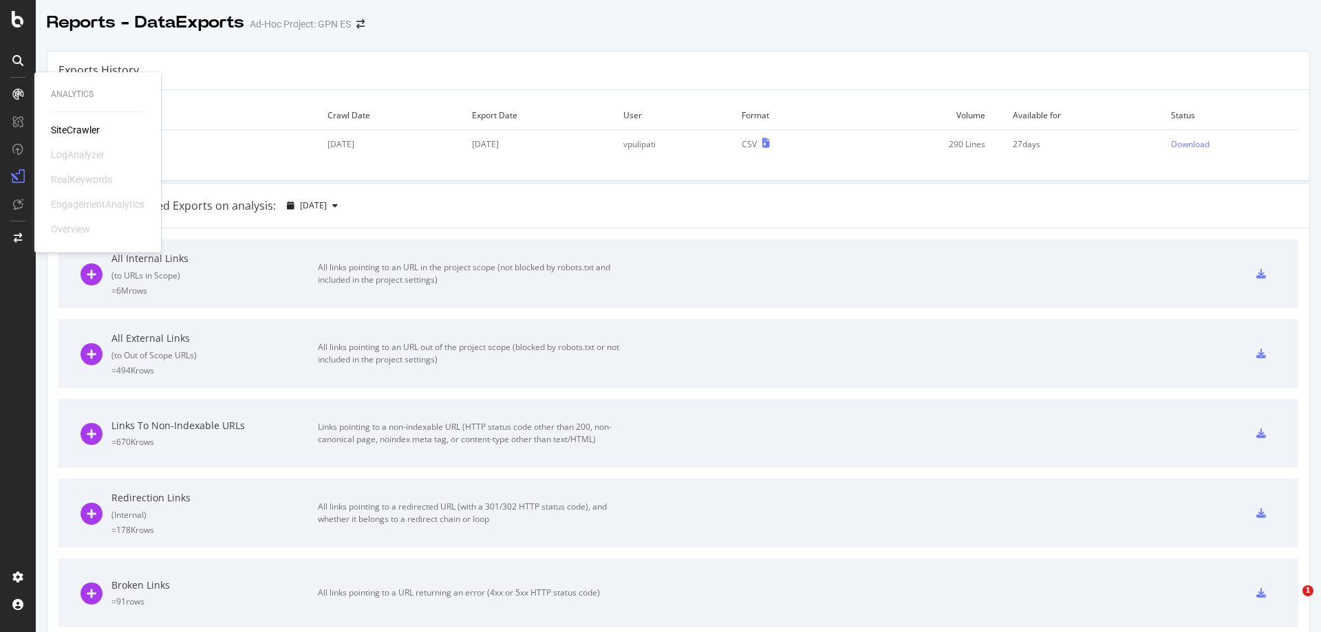 This screenshot has height=632, width=1321. What do you see at coordinates (215, 259) in the screenshot?
I see `div: All Internal Links` at bounding box center [215, 259].